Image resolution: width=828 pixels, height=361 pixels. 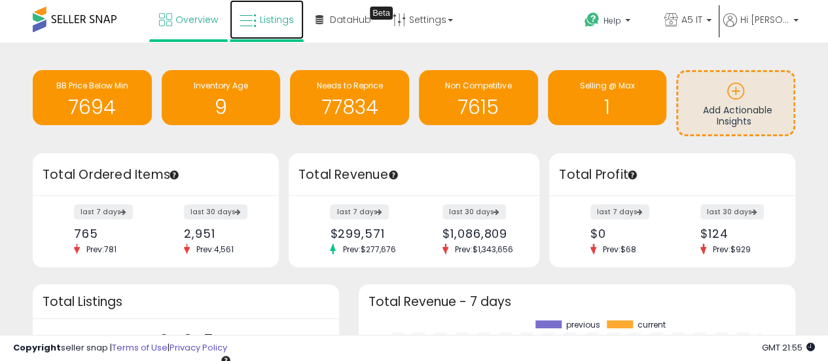 I want to click on span: current, so click(x=651, y=325).